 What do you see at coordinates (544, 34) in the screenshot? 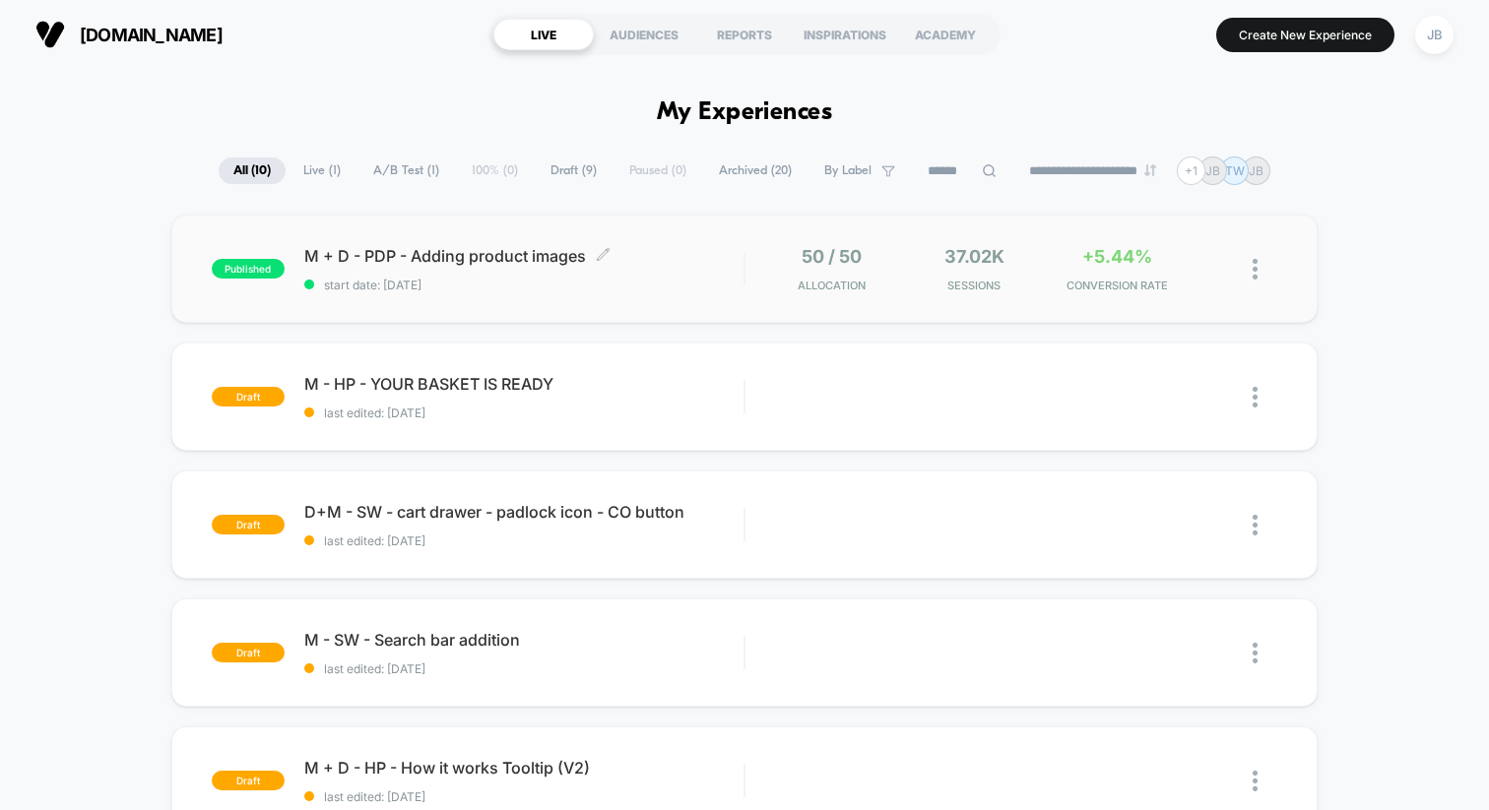
I see `div: LIVE` at bounding box center [544, 34].